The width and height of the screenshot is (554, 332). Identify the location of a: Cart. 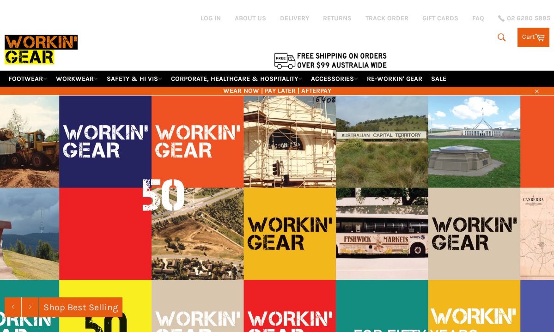
(533, 37).